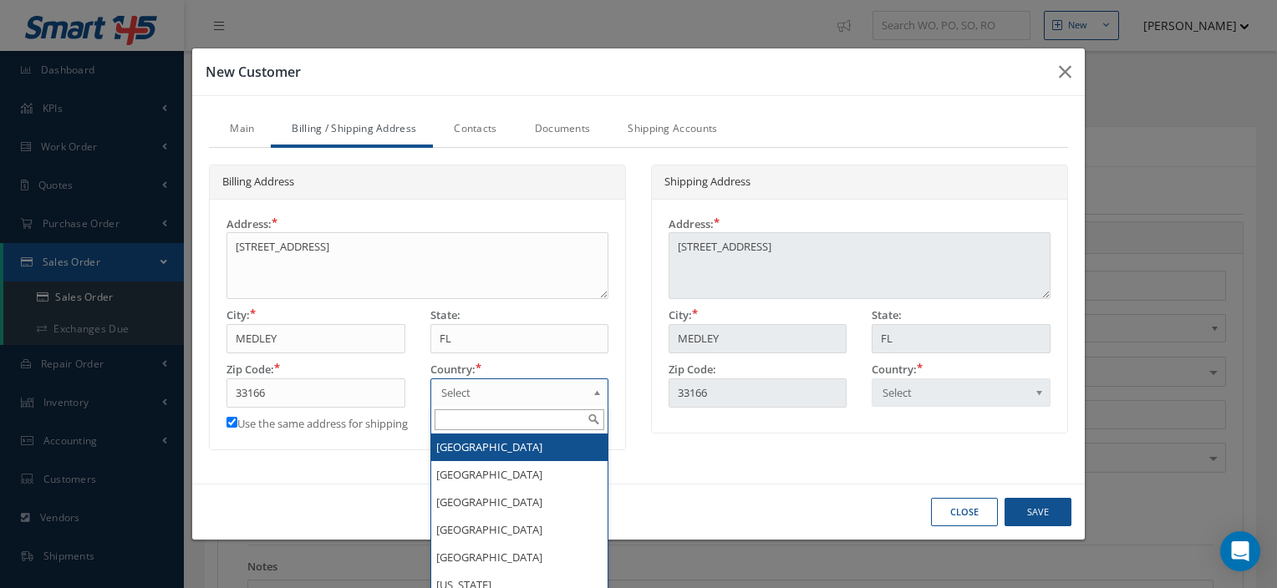  Describe the element at coordinates (231, 422) in the screenshot. I see `input: Use the same address for shipping` at that location.